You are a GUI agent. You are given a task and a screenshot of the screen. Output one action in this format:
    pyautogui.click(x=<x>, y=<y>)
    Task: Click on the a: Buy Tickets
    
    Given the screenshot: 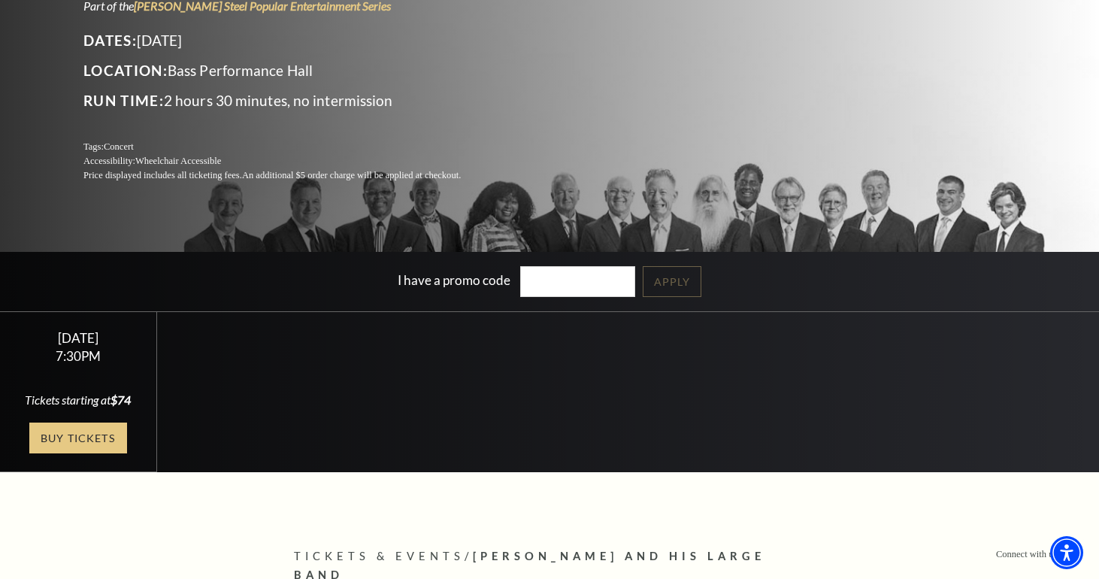 What is the action you would take?
    pyautogui.click(x=78, y=438)
    